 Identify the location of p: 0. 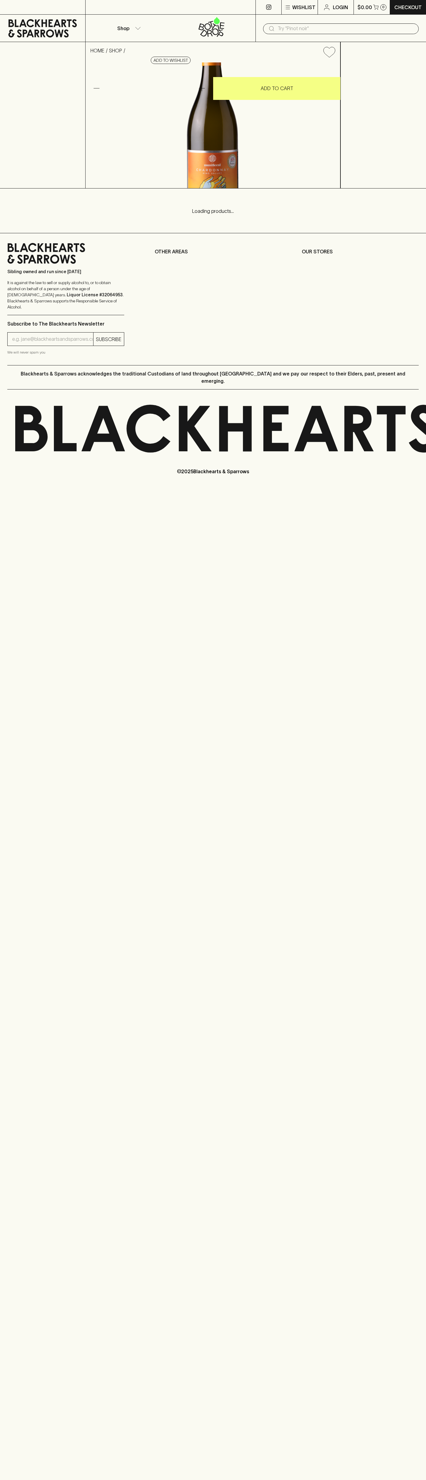
(383, 7).